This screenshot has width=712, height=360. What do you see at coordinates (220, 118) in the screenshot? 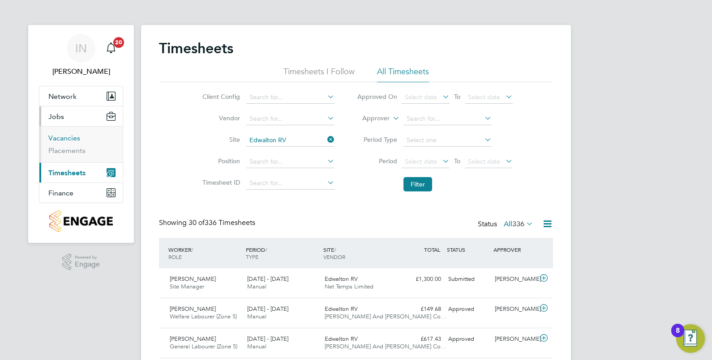
I see `label: Vendor` at bounding box center [220, 118].